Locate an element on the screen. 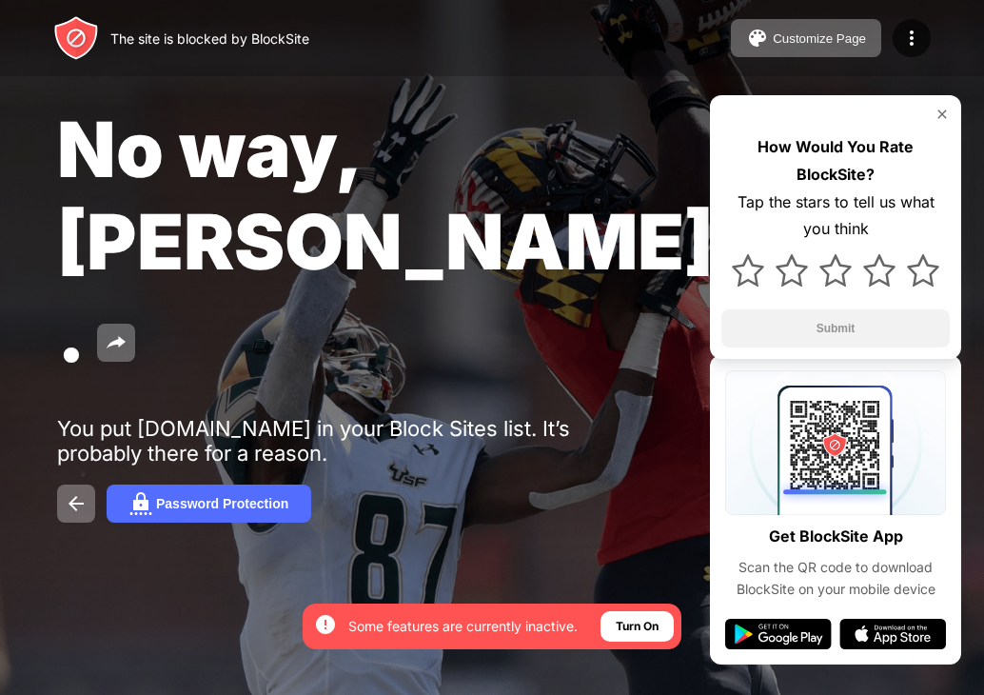 The height and width of the screenshot is (695, 984). div: Customize Page is located at coordinates (819, 38).